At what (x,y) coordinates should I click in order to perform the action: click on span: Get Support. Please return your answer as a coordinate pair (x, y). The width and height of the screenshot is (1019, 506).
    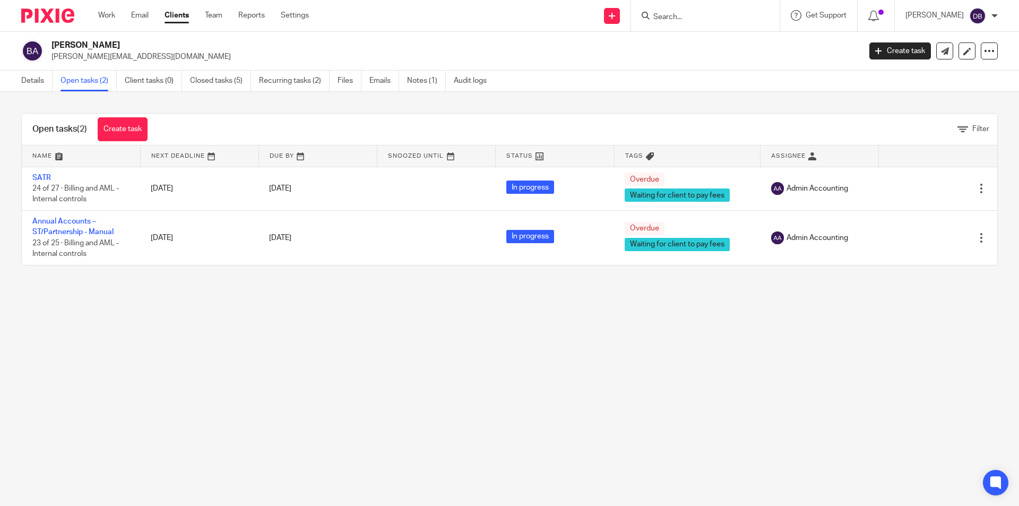
    Looking at the image, I should click on (826, 15).